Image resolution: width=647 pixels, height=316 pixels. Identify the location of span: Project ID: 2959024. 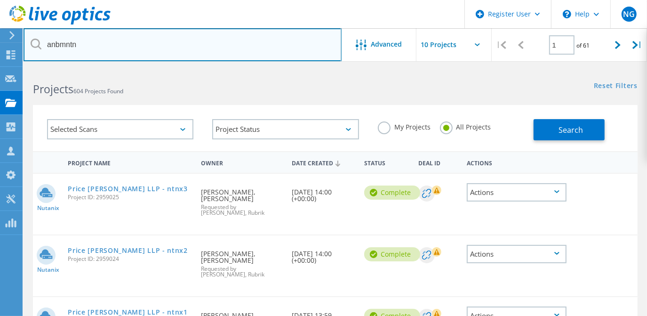
(129, 259).